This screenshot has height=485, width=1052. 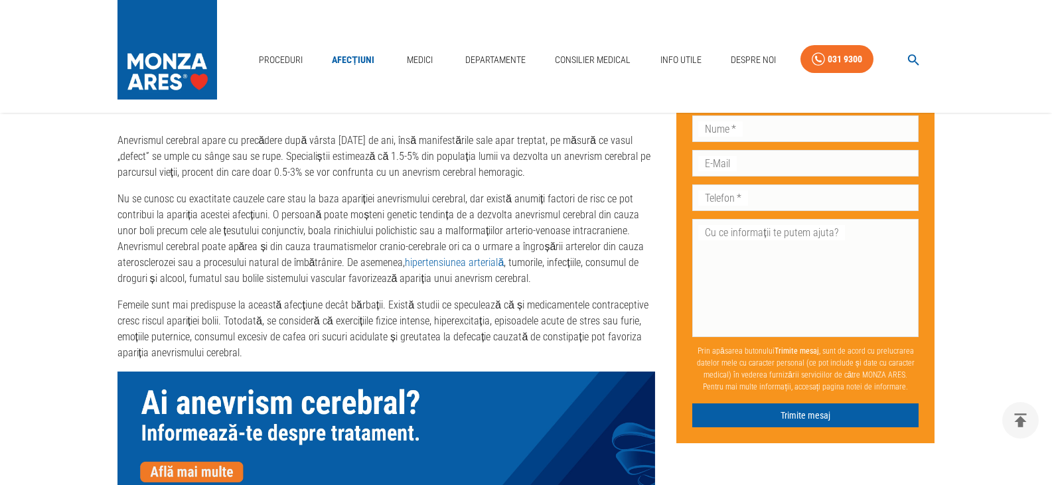 What do you see at coordinates (495, 60) in the screenshot?
I see `a: Departamente` at bounding box center [495, 60].